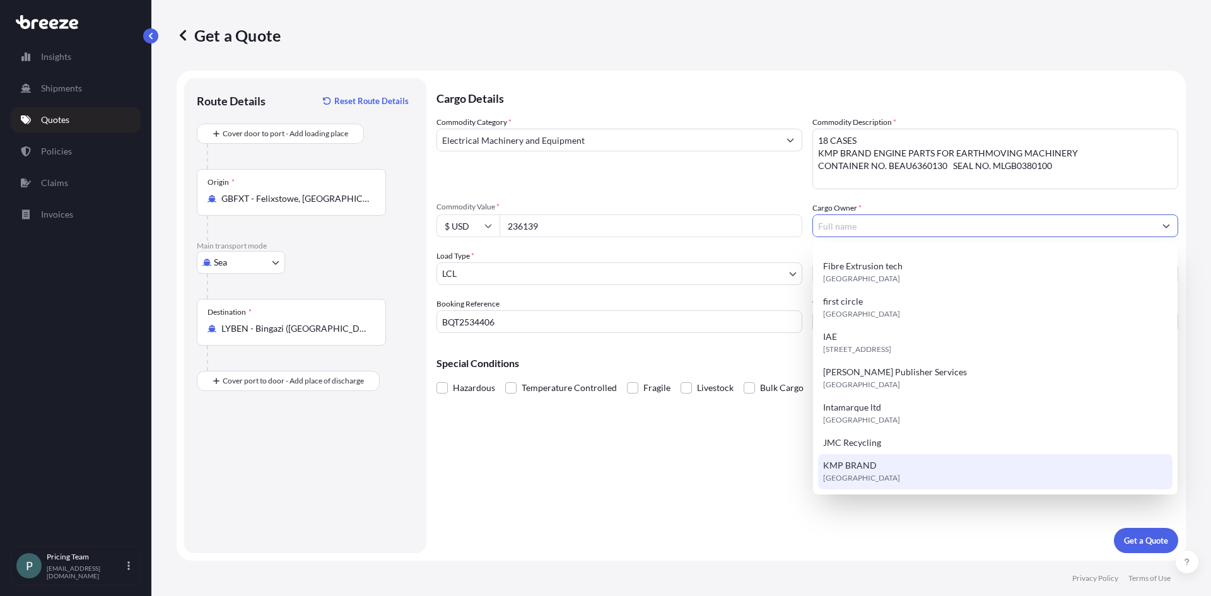  What do you see at coordinates (833, 304) in the screenshot?
I see `label: Vessel Name` at bounding box center [833, 304].